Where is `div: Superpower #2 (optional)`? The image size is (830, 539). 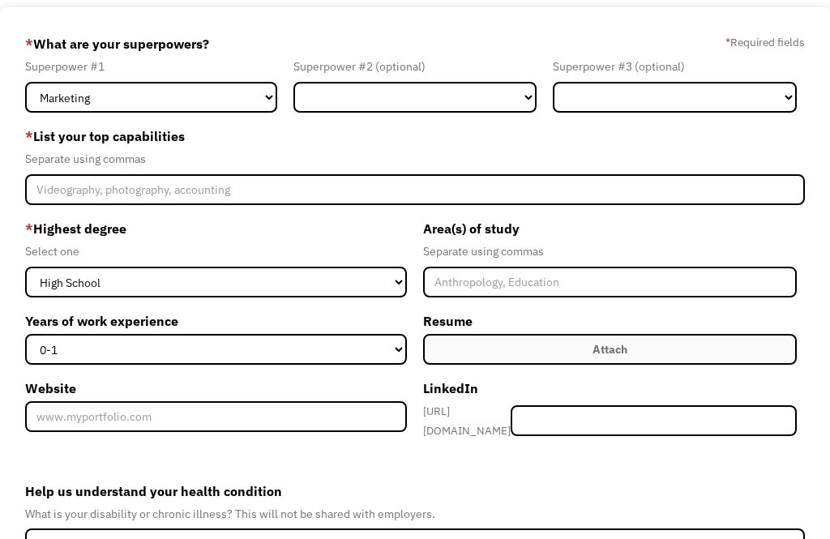 div: Superpower #2 (optional) is located at coordinates (415, 67).